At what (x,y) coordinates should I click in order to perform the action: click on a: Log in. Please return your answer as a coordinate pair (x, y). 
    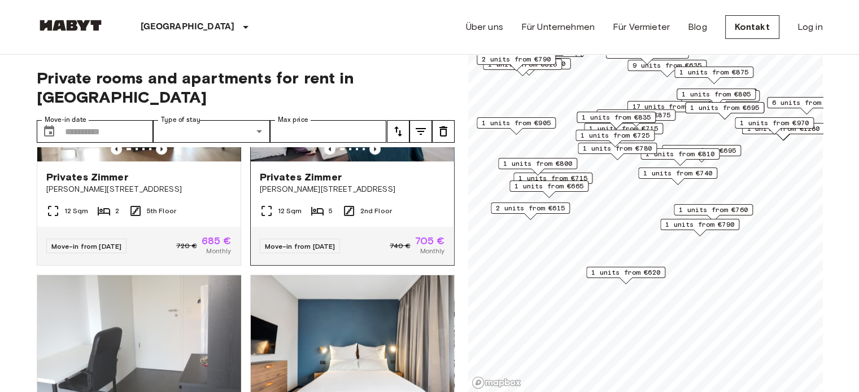
    Looking at the image, I should click on (810, 27).